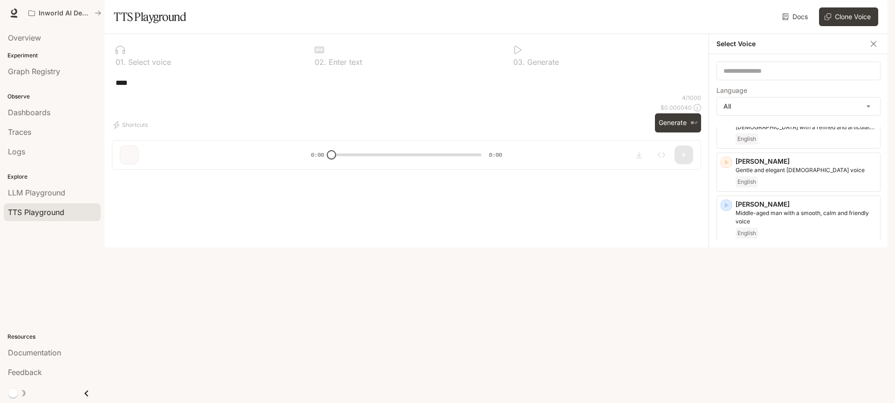 The height and width of the screenshot is (403, 895). I want to click on p: 0 1 ., so click(121, 62).